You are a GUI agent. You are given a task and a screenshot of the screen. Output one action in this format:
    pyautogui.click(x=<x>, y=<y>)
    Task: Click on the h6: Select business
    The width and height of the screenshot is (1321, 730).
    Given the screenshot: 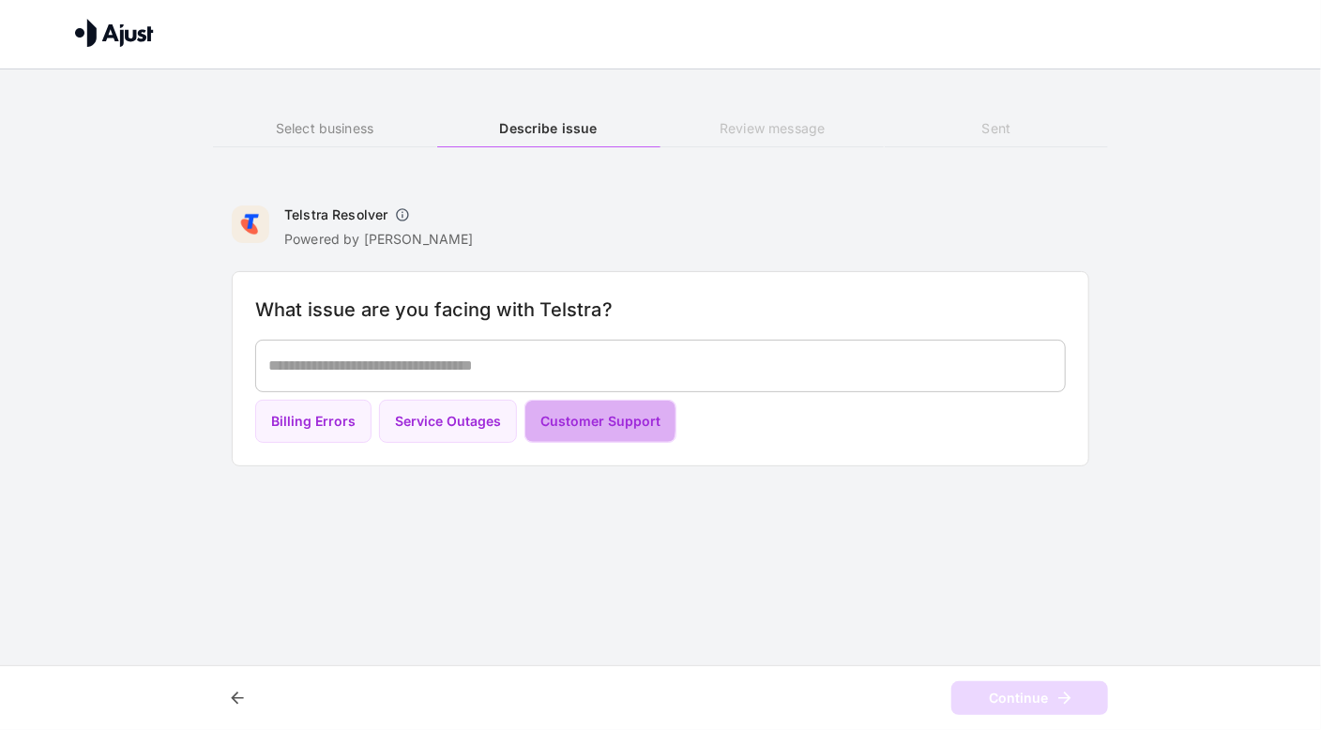 What is the action you would take?
    pyautogui.click(x=325, y=129)
    